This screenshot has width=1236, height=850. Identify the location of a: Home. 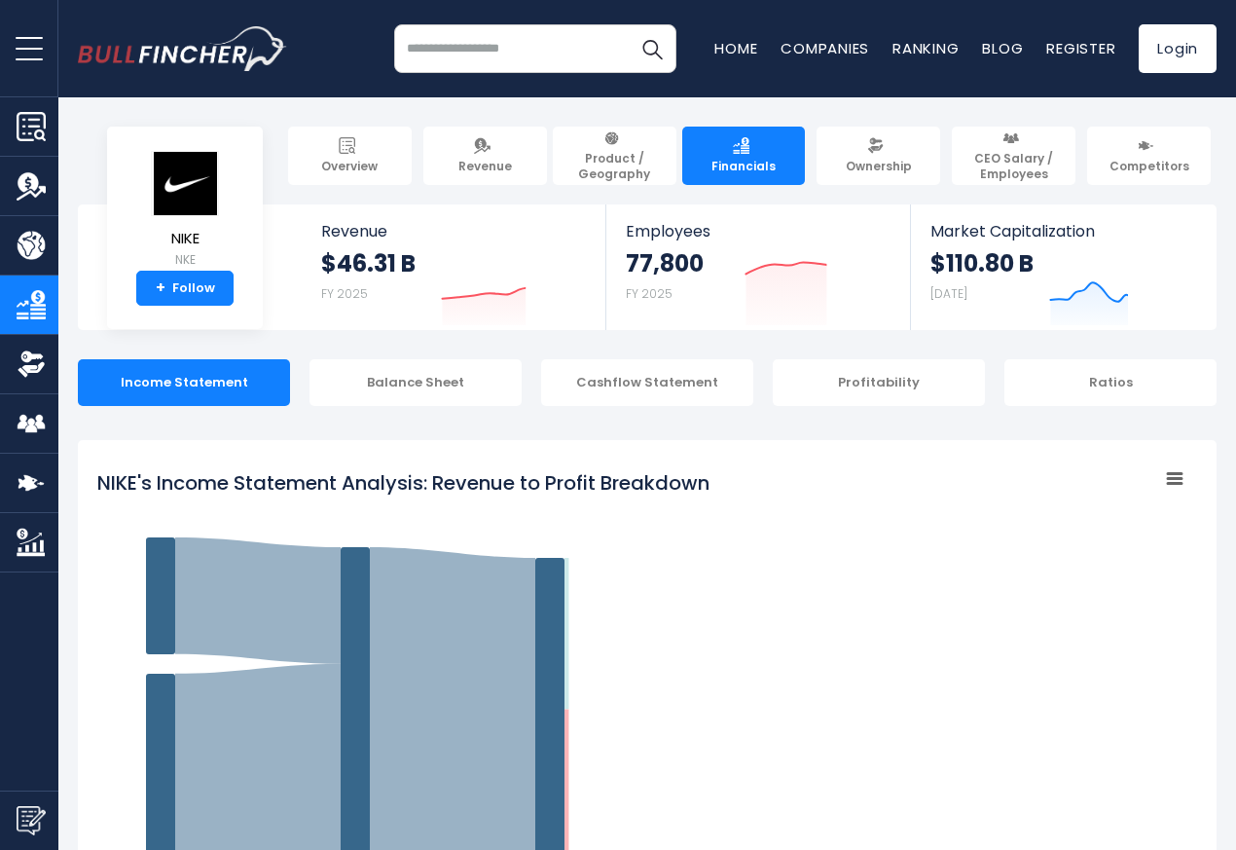
(736, 48).